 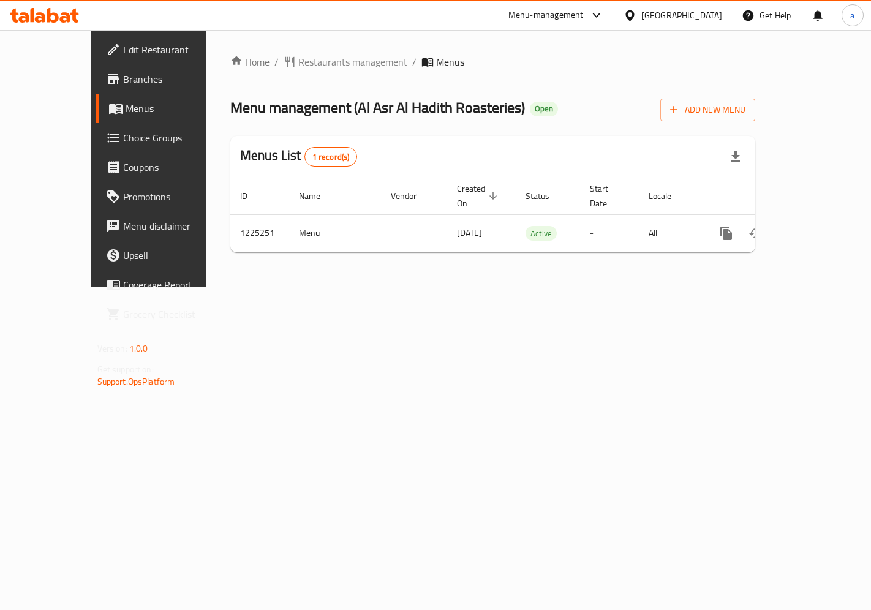 I want to click on a: Menu disclaimer, so click(x=166, y=226).